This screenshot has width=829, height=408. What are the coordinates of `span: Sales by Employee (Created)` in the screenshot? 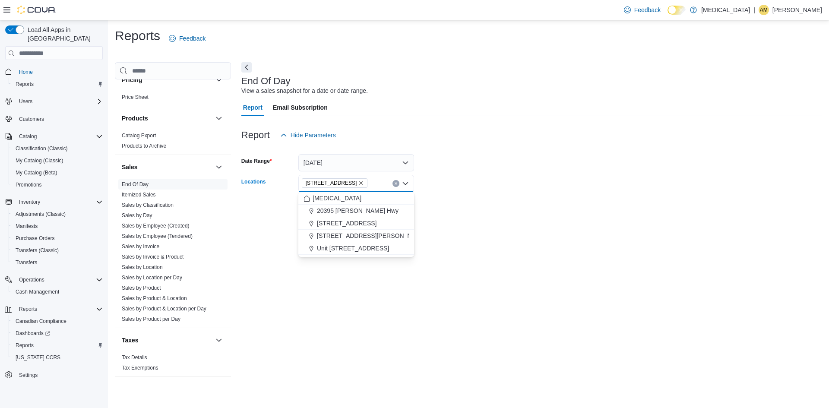 It's located at (155, 226).